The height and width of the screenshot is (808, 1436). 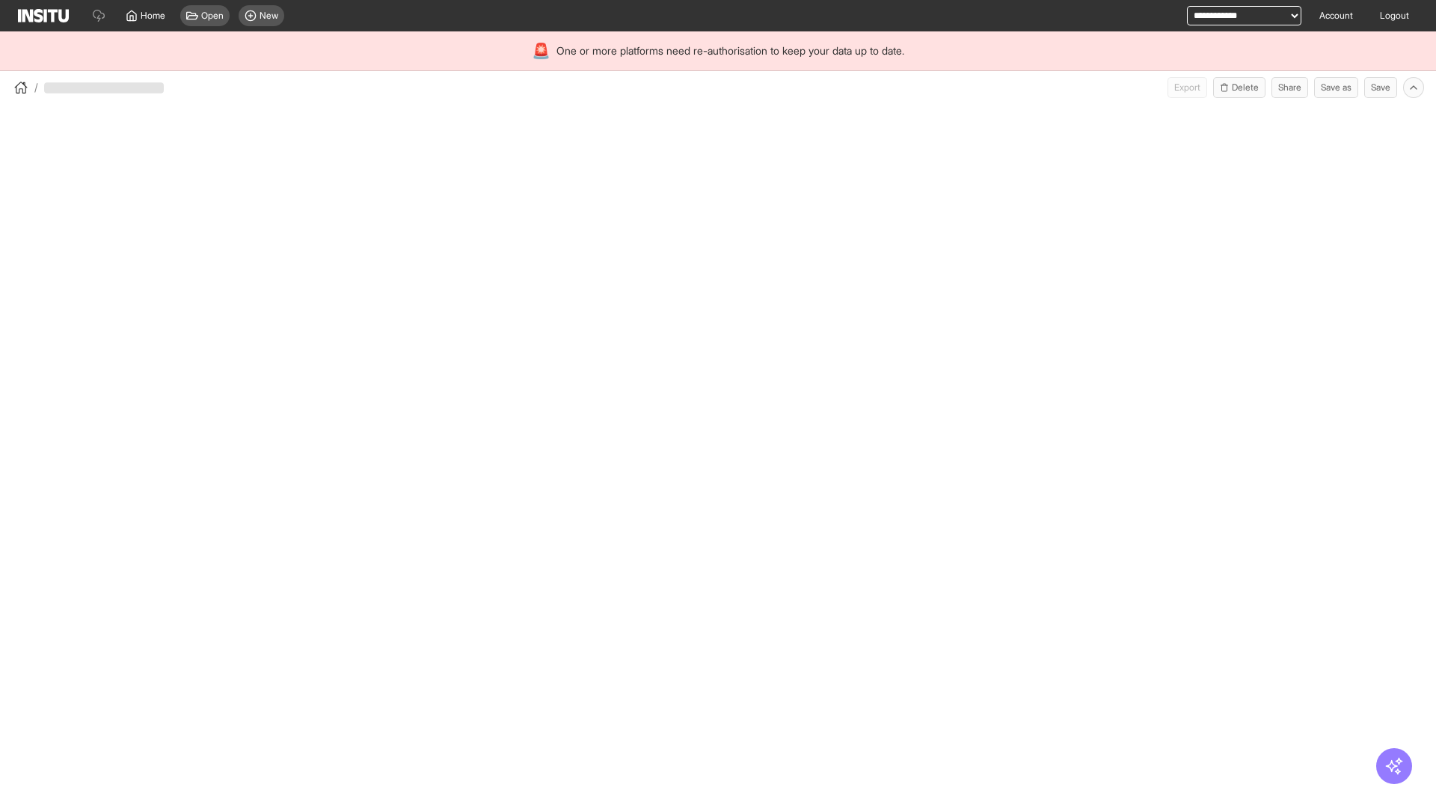 What do you see at coordinates (212, 16) in the screenshot?
I see `span: Open` at bounding box center [212, 16].